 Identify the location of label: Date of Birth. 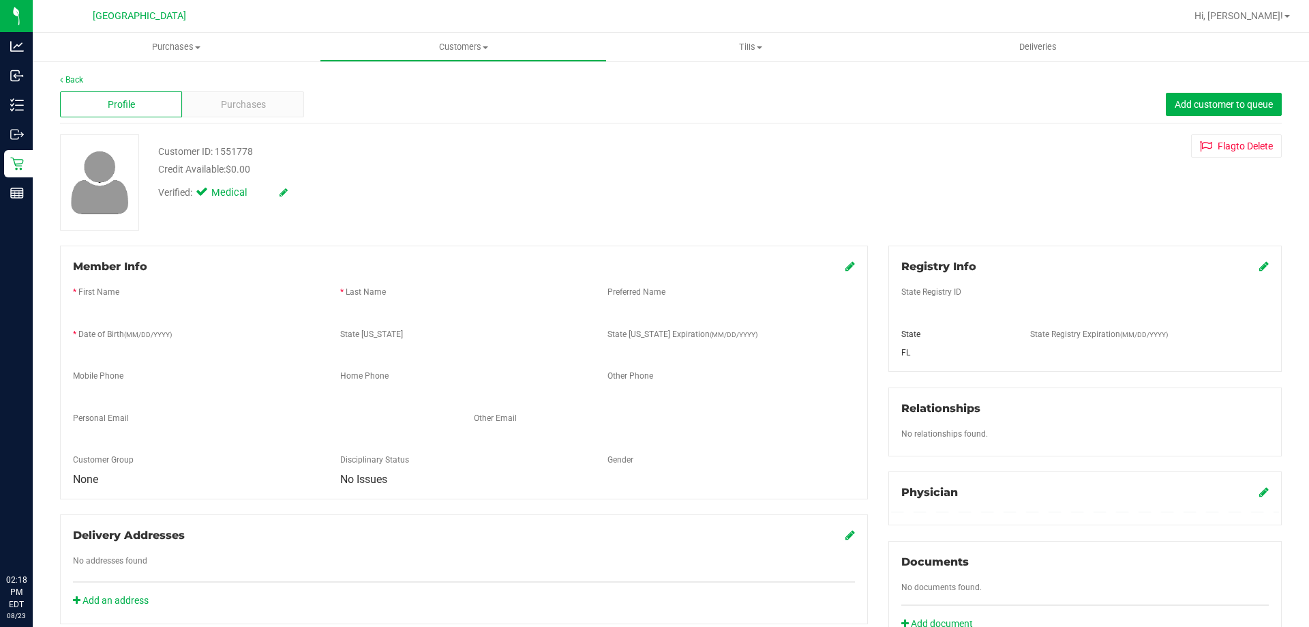
(125, 334).